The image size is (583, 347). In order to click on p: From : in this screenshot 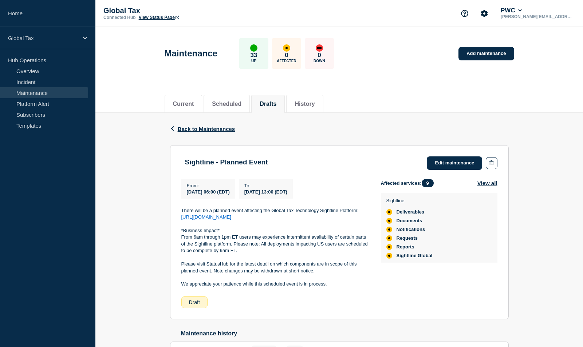, I will do `click(208, 186)`.